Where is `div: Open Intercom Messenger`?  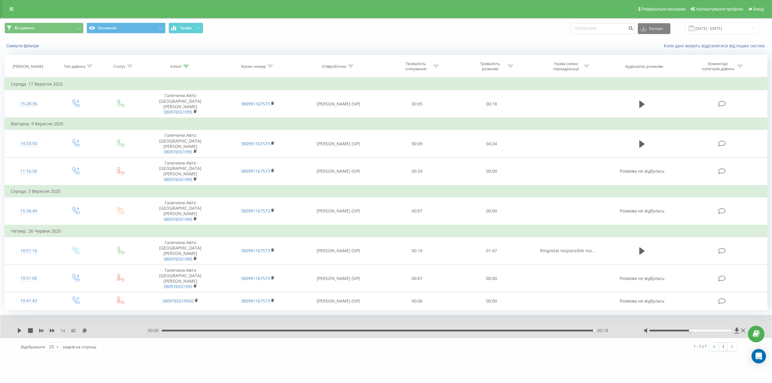
div: Open Intercom Messenger is located at coordinates (759, 357).